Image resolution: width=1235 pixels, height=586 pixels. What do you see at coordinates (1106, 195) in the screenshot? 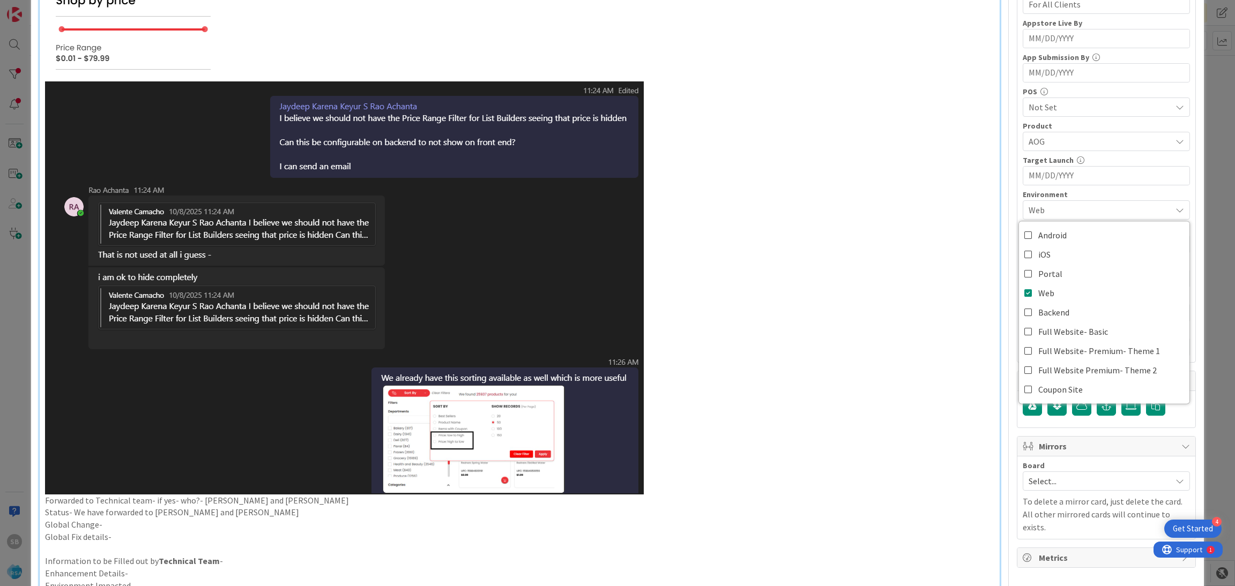
I see `div: Environment` at bounding box center [1106, 195].